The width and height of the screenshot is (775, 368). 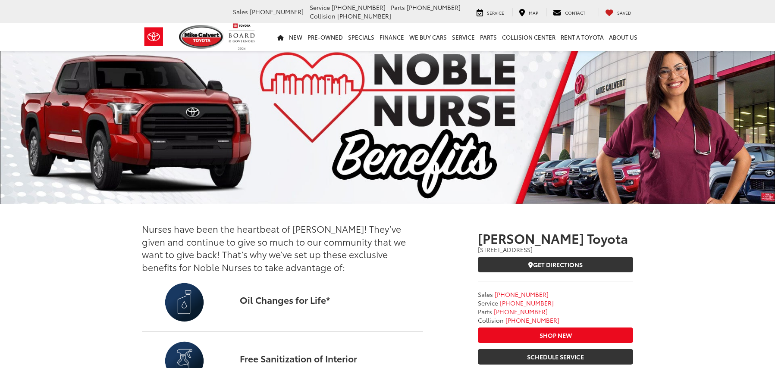 I want to click on img: Mike Calvert Toyota in Houston TX, so click(x=184, y=302).